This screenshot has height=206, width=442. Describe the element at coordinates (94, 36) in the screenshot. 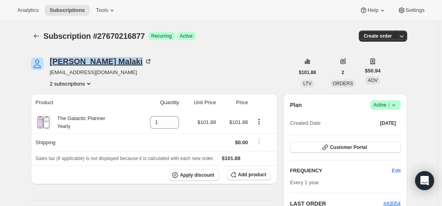

I see `span: Subscription #27670216877` at that location.